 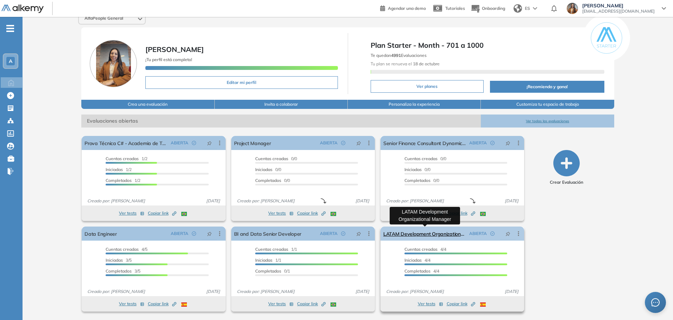 What do you see at coordinates (281, 121) in the screenshot?
I see `span: Evaluaciones abiertas` at bounding box center [281, 121].